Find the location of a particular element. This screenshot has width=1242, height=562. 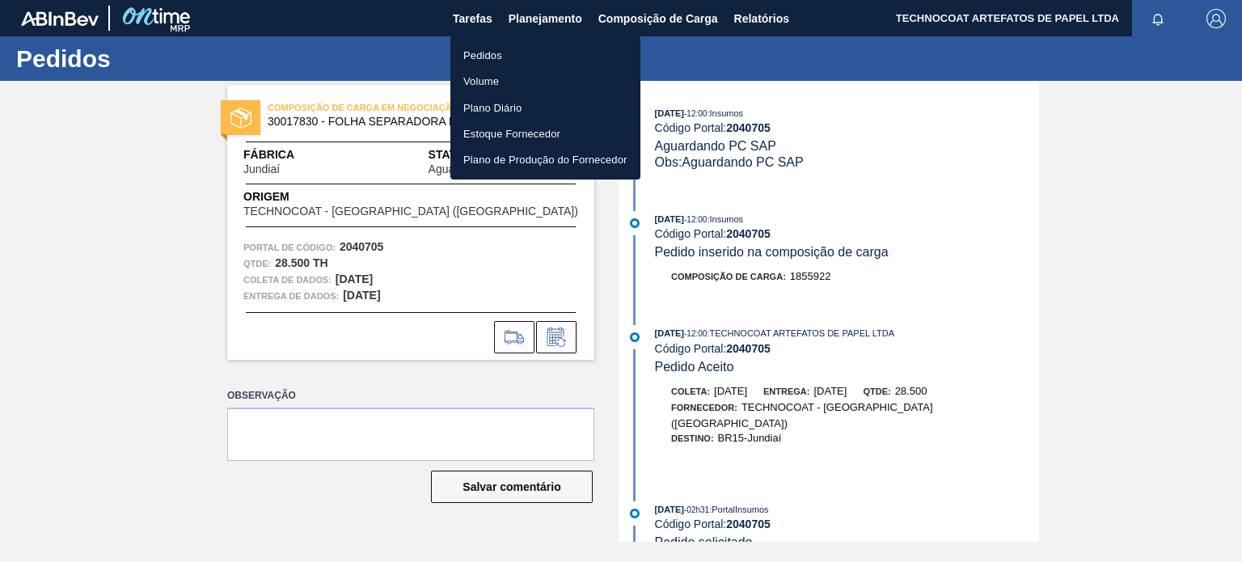

font: Plano de Produção do Fornecedor is located at coordinates (545, 159).